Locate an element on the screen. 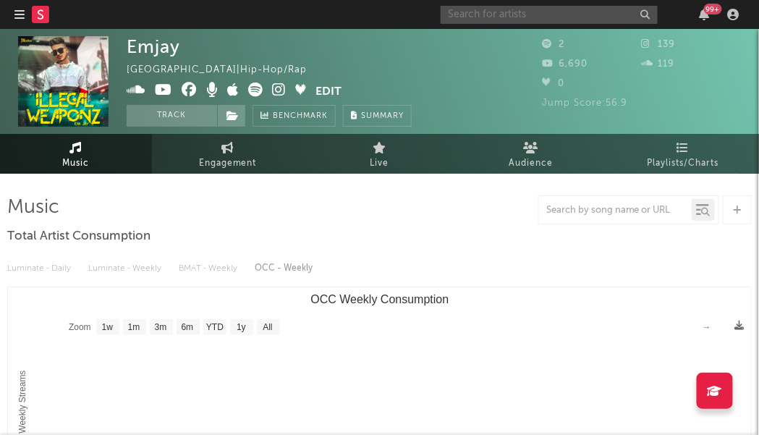 The image size is (759, 435). text: 6m is located at coordinates (187, 328).